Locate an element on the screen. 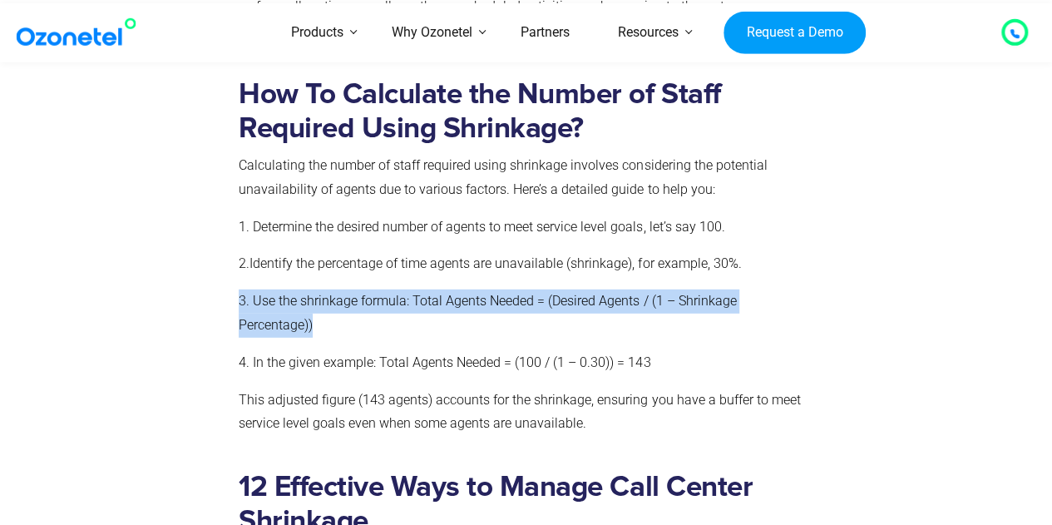  span: This adjusted figure (143 agents) accounts for the shrinkage, ensuring you have a buffer to meet ... is located at coordinates (519, 412).